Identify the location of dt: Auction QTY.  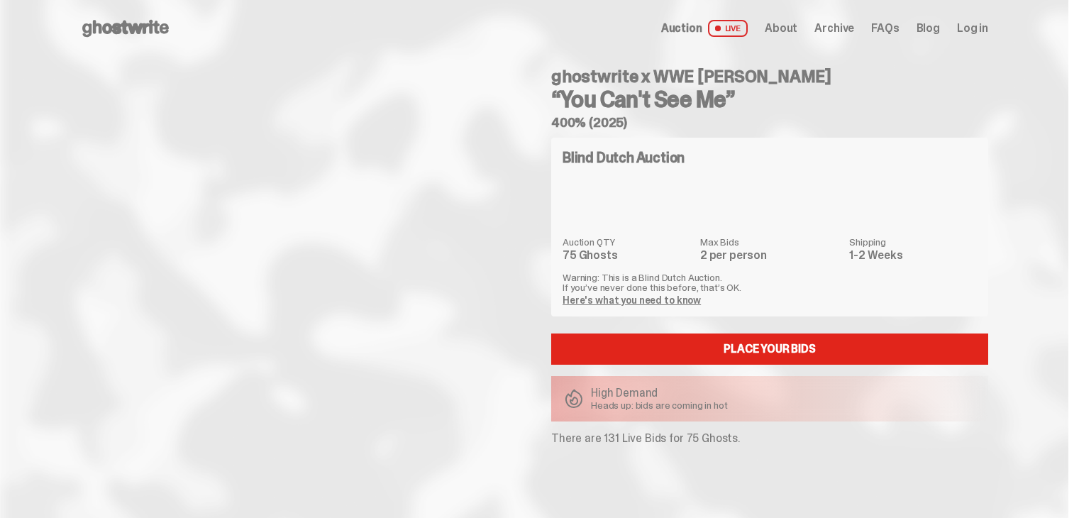
(627, 242).